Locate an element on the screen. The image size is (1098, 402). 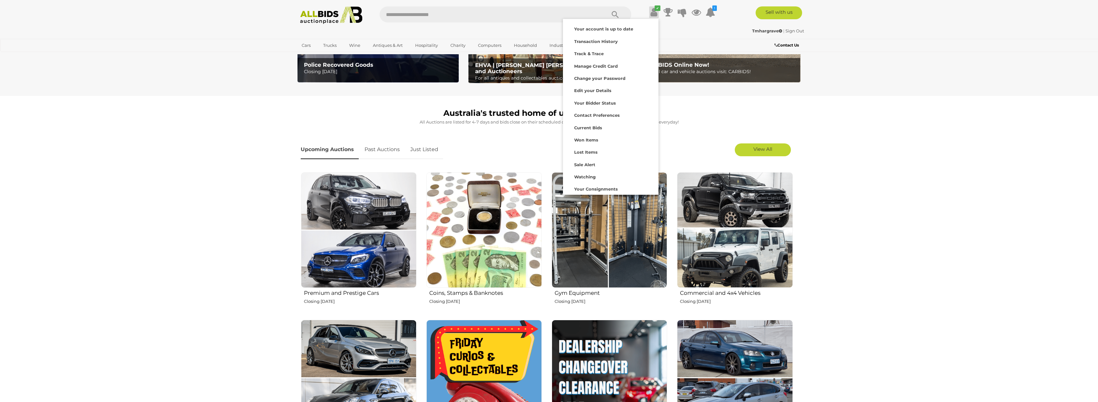
a: Won Items is located at coordinates (611, 139).